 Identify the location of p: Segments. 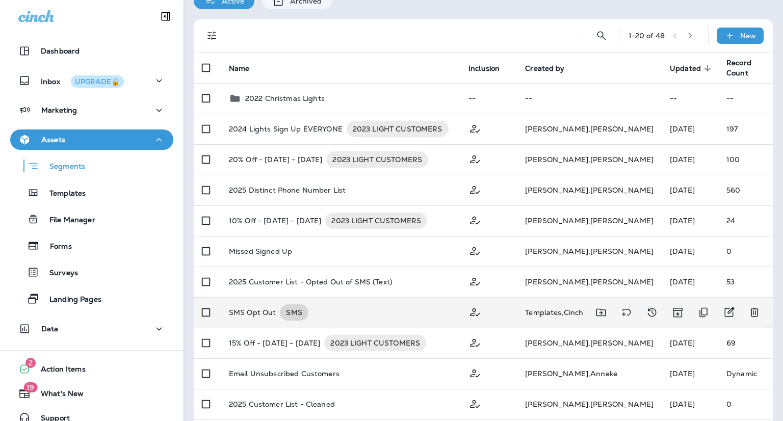
(62, 167).